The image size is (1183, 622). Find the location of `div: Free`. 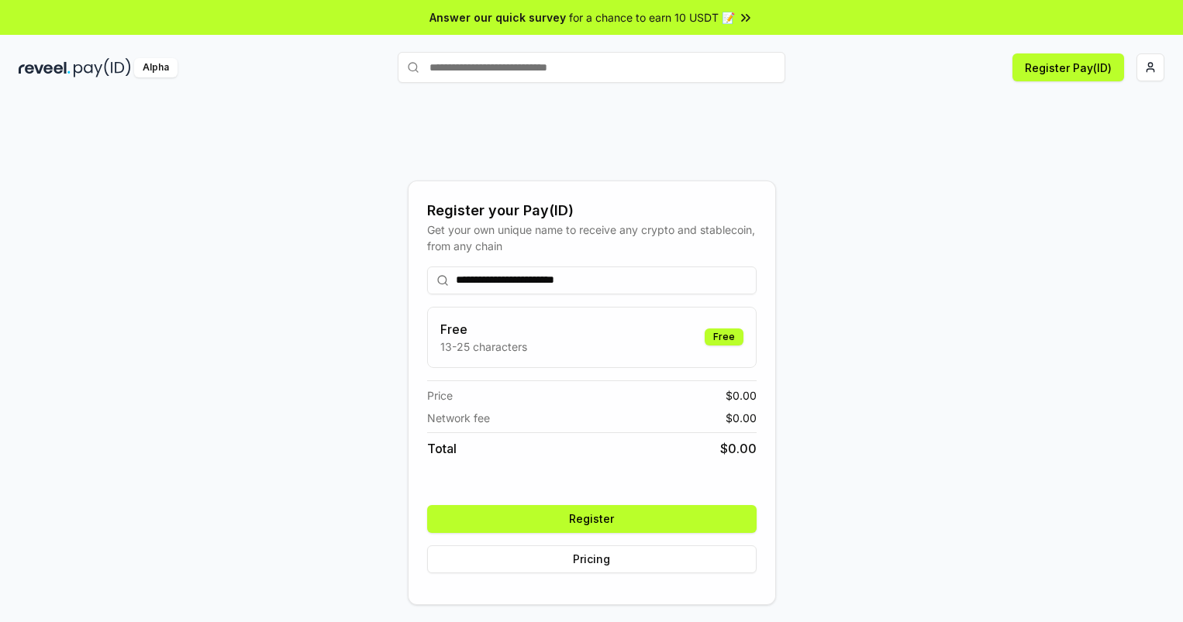

div: Free is located at coordinates (724, 337).